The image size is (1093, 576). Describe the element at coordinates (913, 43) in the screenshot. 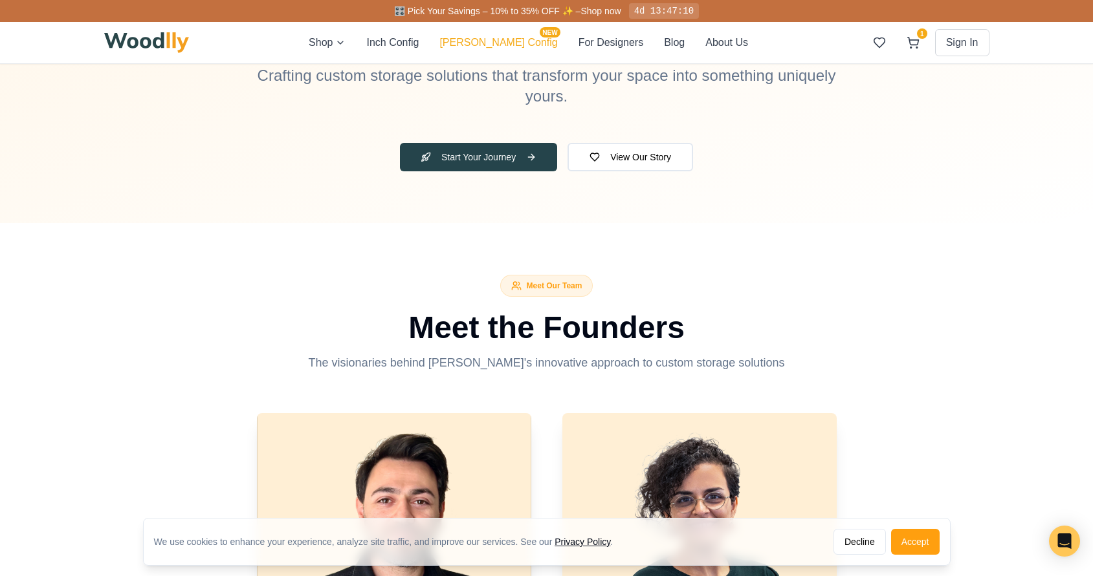

I see `button: 1` at that location.